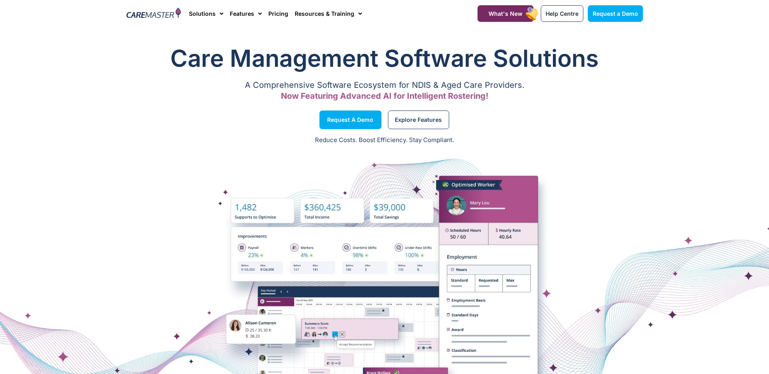 This screenshot has height=374, width=769. Describe the element at coordinates (562, 13) in the screenshot. I see `a: Help Centre` at that location.